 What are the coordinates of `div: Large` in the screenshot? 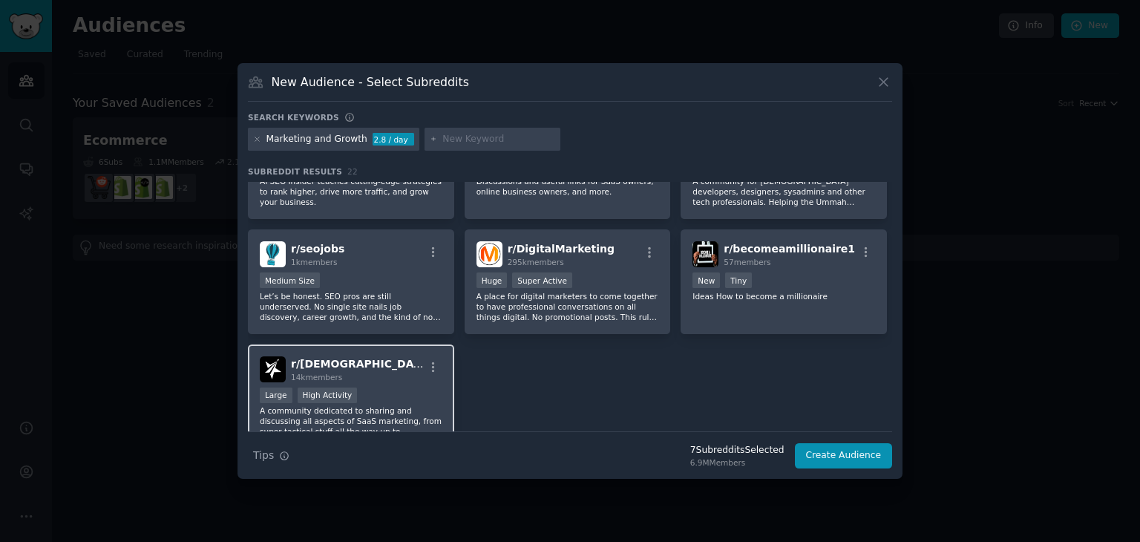 It's located at (276, 395).